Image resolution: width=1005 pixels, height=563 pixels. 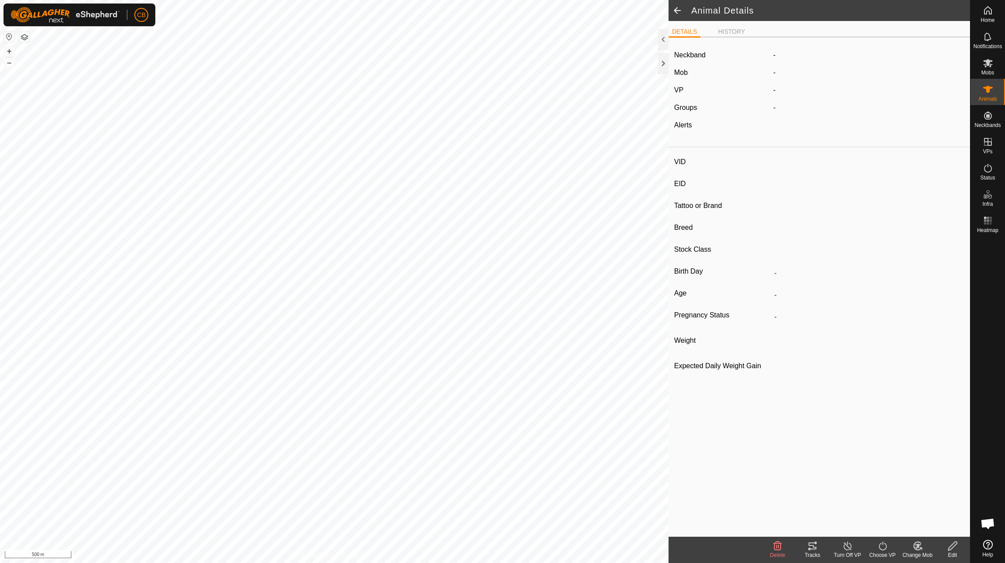 I want to click on label: Neckband, so click(x=690, y=55).